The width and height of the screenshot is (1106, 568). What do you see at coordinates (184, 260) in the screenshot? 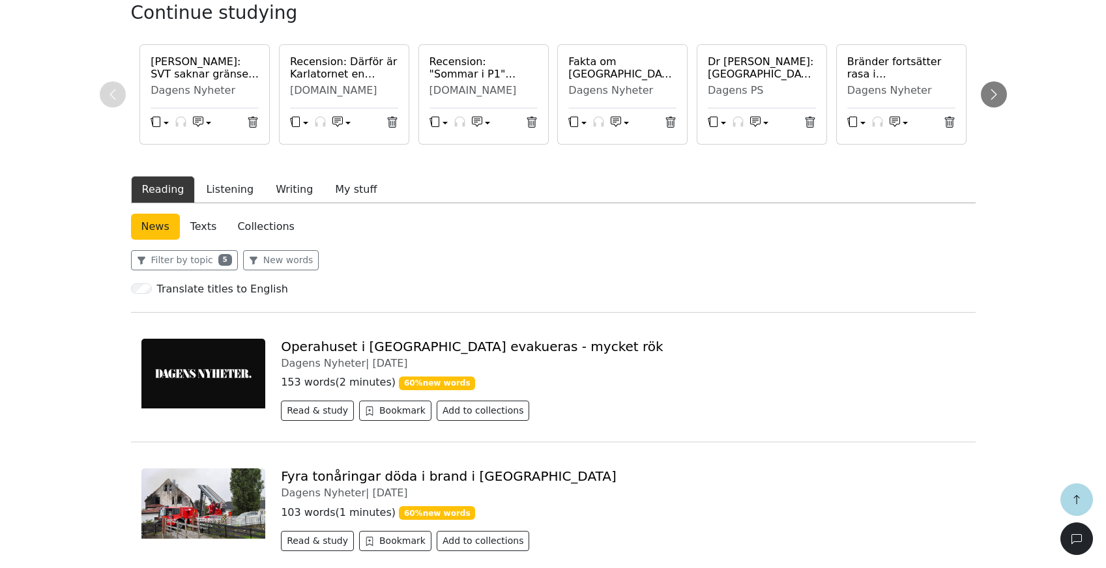
I see `button: Filter by topic5` at bounding box center [184, 260].